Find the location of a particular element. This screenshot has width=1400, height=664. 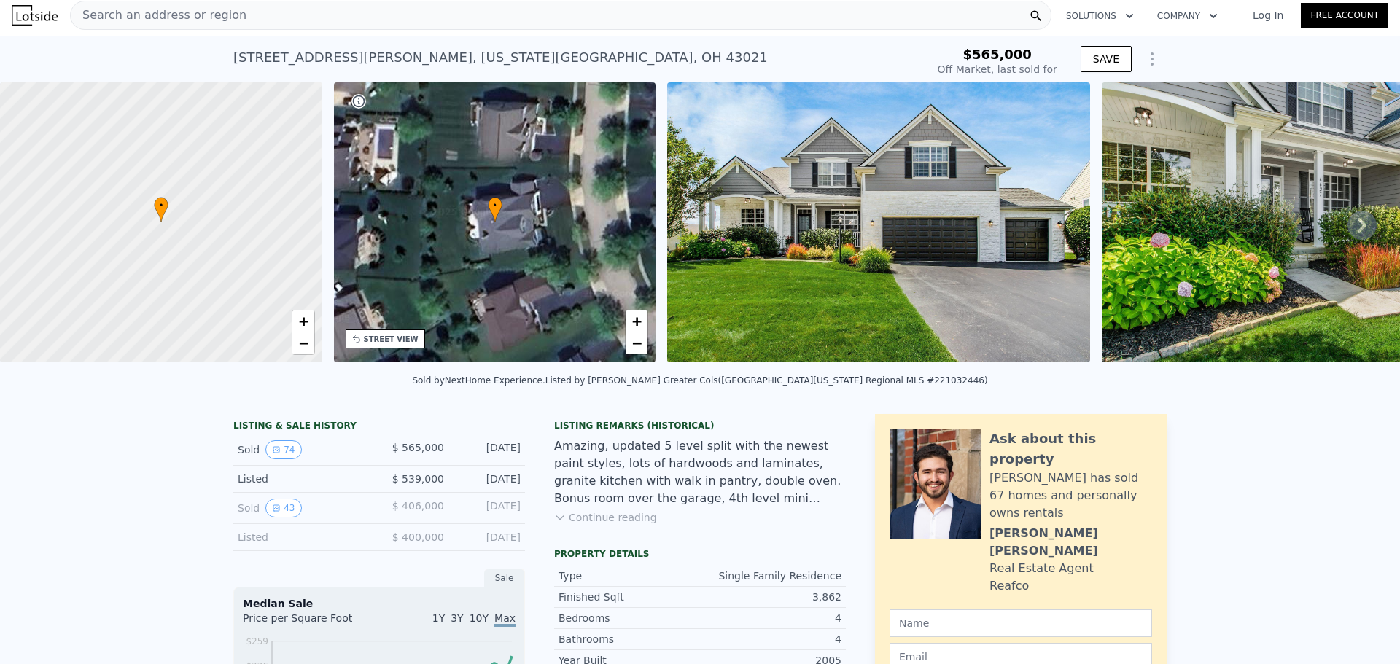

span: $565,000 is located at coordinates (997, 54).